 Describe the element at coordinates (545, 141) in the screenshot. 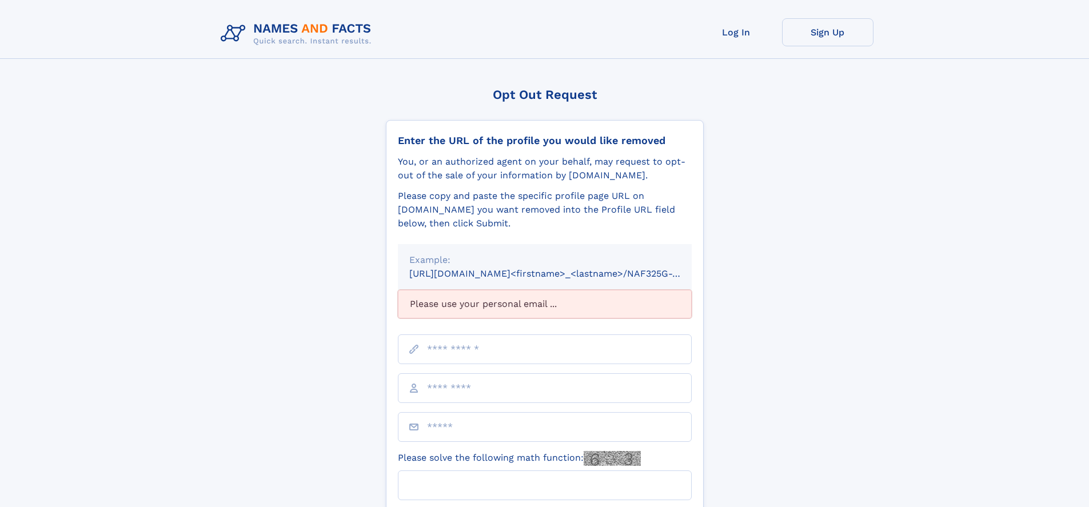

I see `div: Enter the URL of the profile you would like removed` at that location.